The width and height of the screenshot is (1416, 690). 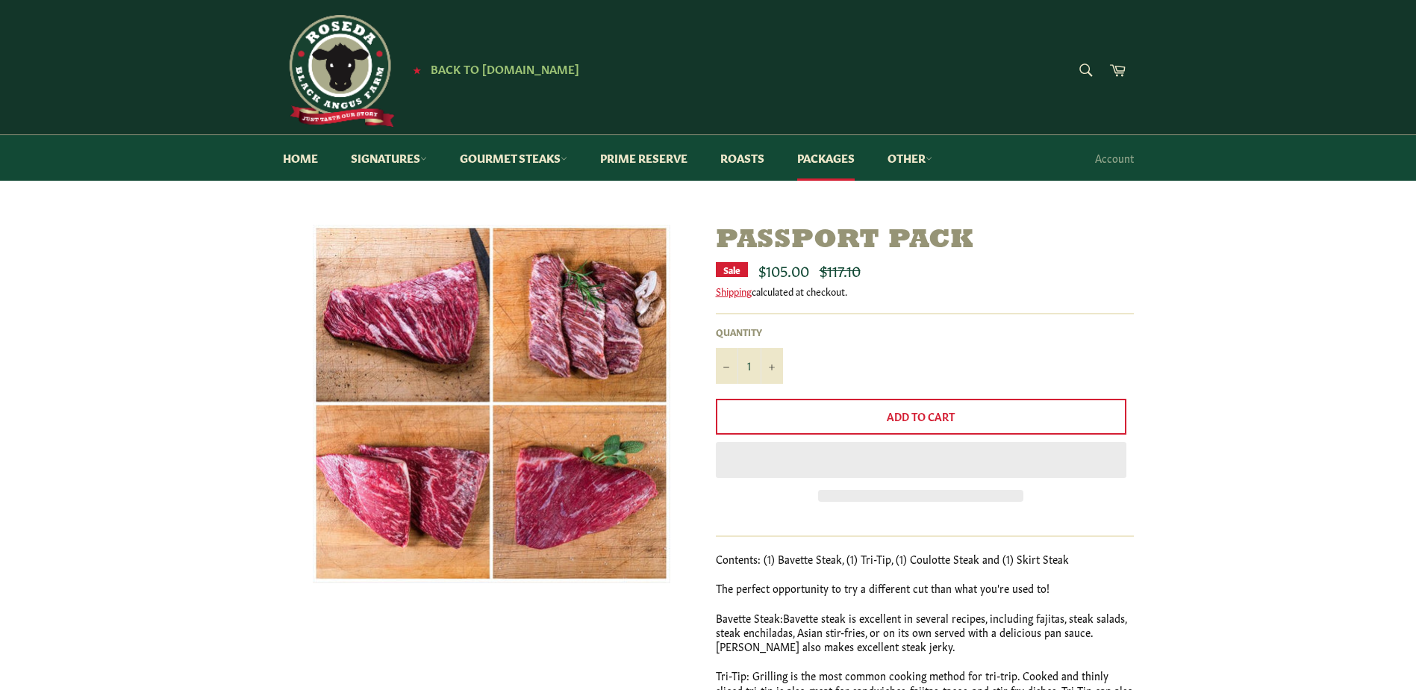 I want to click on span: $105.00, so click(x=784, y=269).